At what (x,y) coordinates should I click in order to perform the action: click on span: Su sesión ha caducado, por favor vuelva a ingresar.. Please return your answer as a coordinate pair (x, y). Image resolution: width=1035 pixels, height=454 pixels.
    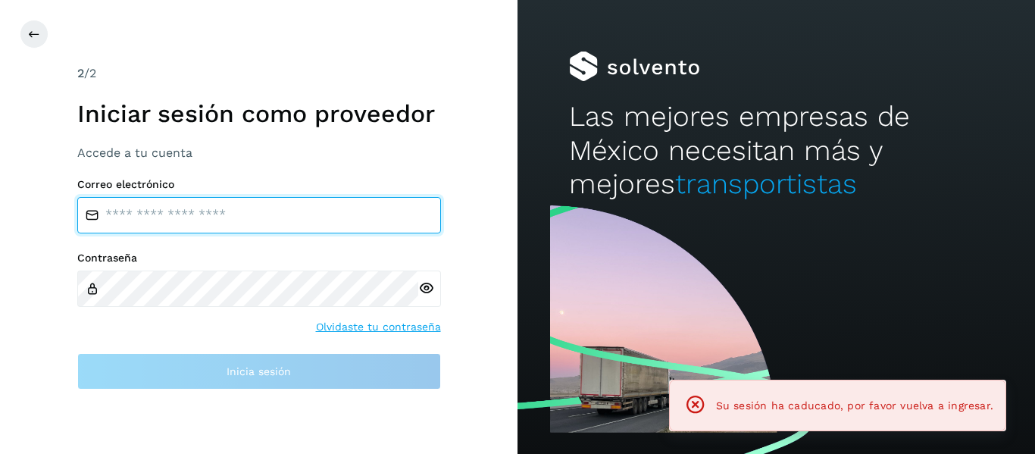
    Looking at the image, I should click on (855, 405).